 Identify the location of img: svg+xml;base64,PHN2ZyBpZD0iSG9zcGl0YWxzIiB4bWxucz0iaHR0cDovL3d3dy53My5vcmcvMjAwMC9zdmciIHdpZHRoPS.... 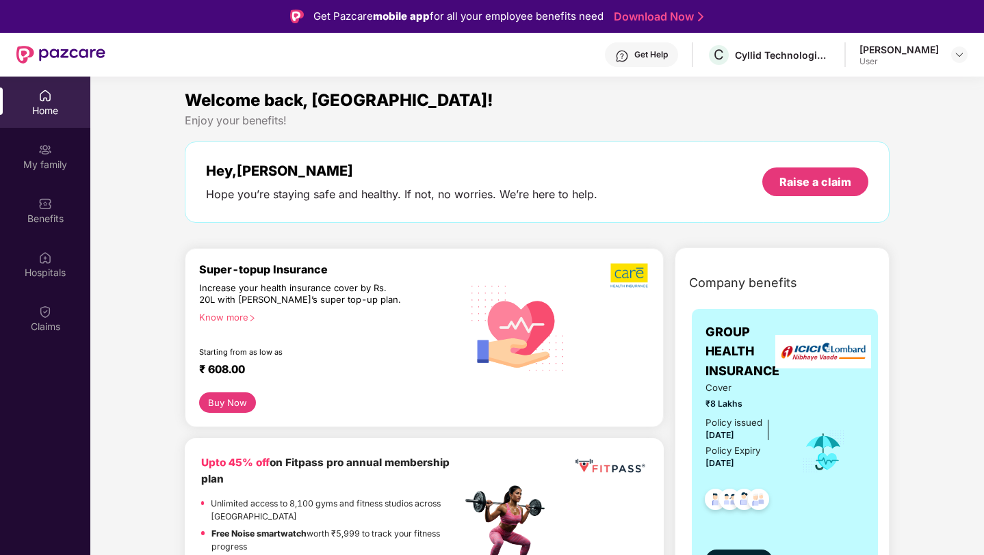
(45, 258).